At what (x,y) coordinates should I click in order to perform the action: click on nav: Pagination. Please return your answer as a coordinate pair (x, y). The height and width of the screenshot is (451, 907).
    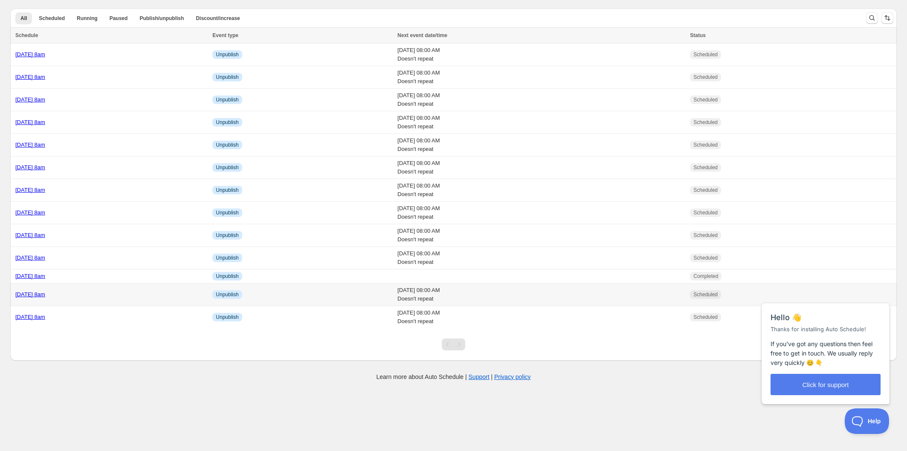
    Looking at the image, I should click on (453, 344).